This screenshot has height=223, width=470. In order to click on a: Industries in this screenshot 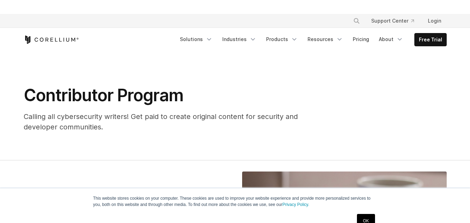, I will do `click(239, 39)`.